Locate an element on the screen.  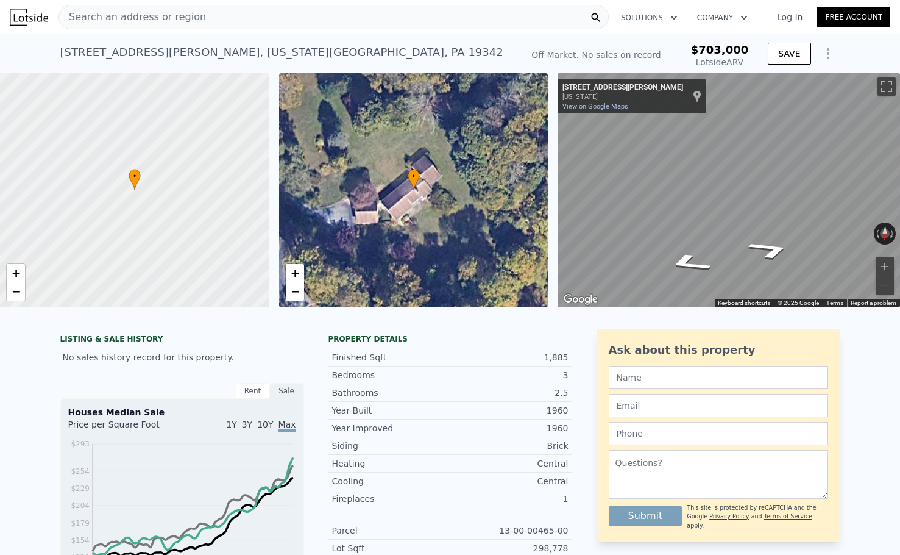
div: Fireplaces is located at coordinates (391, 499).